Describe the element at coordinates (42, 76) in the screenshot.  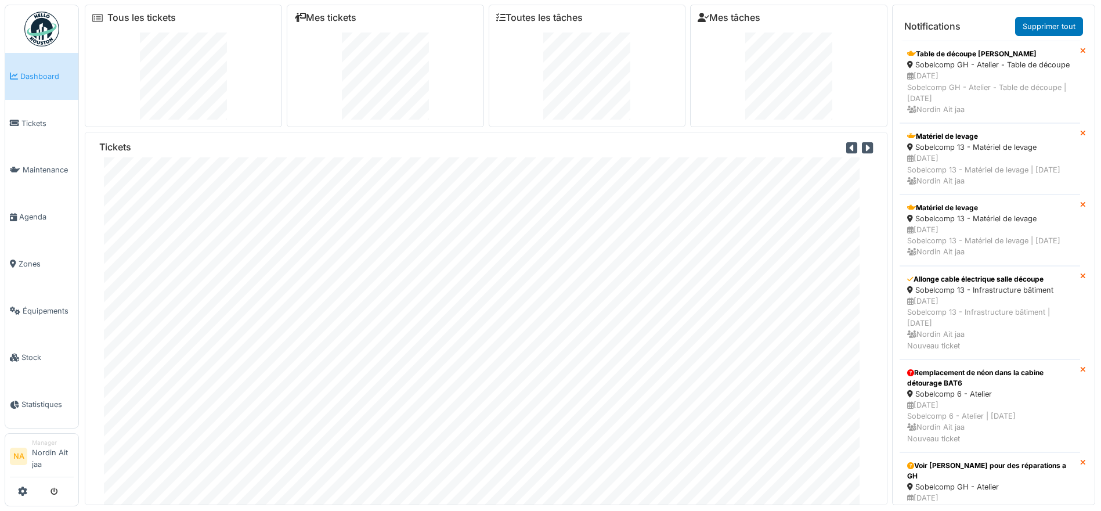
I see `a: Dashboard` at that location.